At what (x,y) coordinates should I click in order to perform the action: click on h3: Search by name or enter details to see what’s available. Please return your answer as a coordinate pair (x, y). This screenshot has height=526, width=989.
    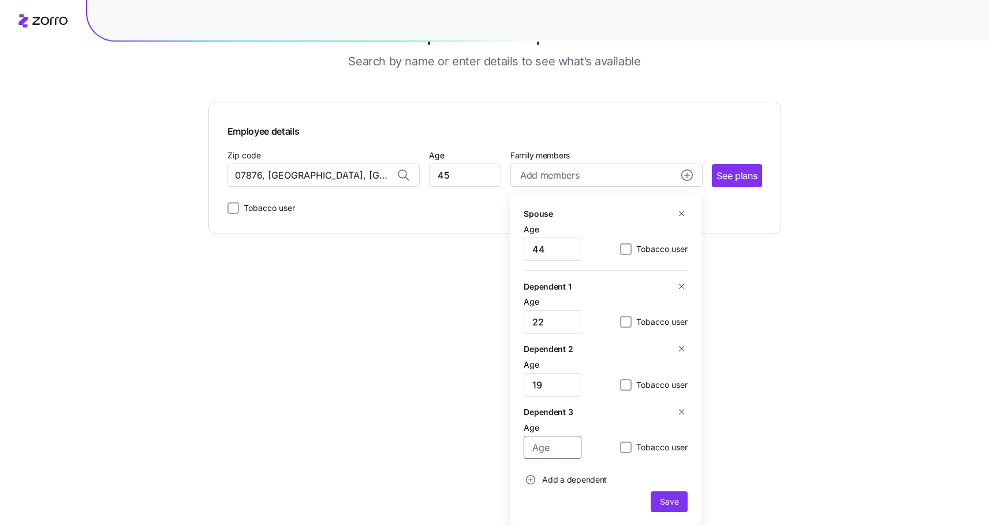
    Looking at the image, I should click on (494, 61).